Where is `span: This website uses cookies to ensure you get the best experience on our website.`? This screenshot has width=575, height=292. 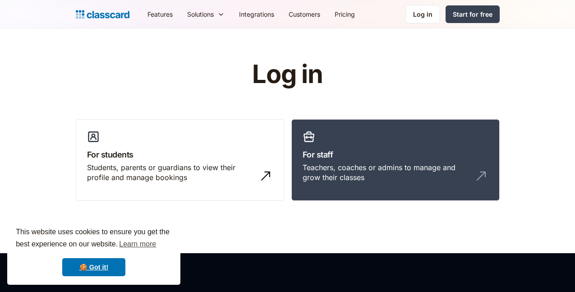
span: This website uses cookies to ensure you get the best experience on our website. is located at coordinates (94, 239).